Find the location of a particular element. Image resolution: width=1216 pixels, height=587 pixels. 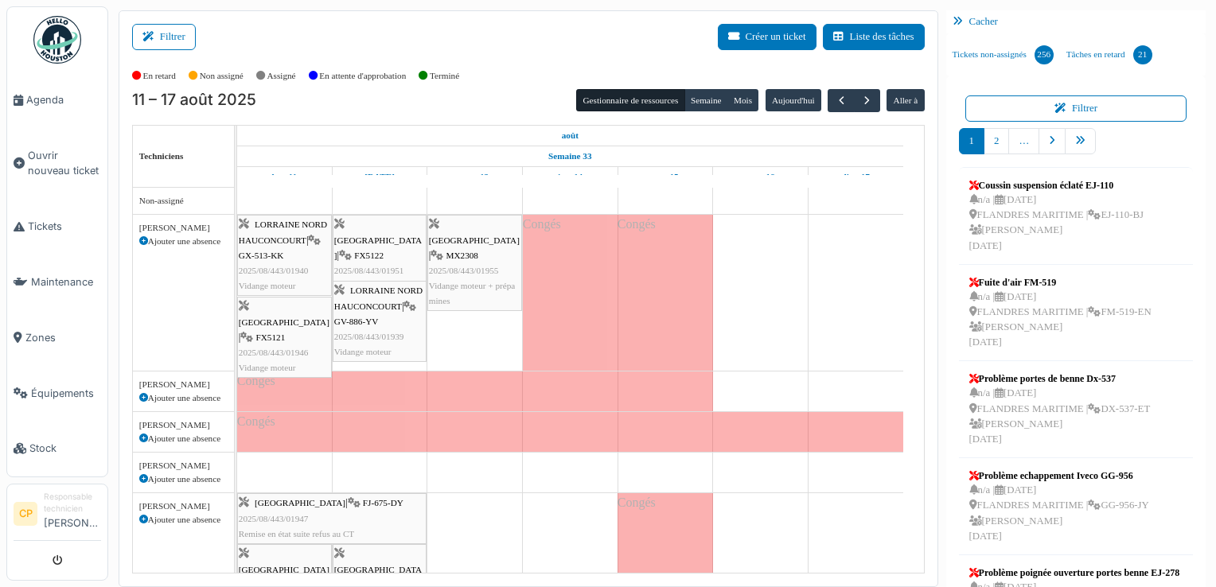

a: 15 août 2025 is located at coordinates (665, 177).